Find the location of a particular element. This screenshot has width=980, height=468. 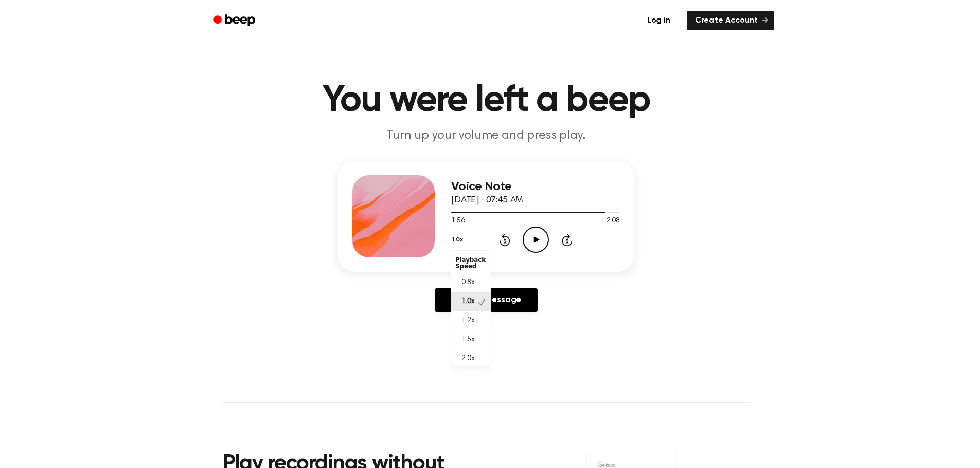

span: 1.0x is located at coordinates (467, 302).